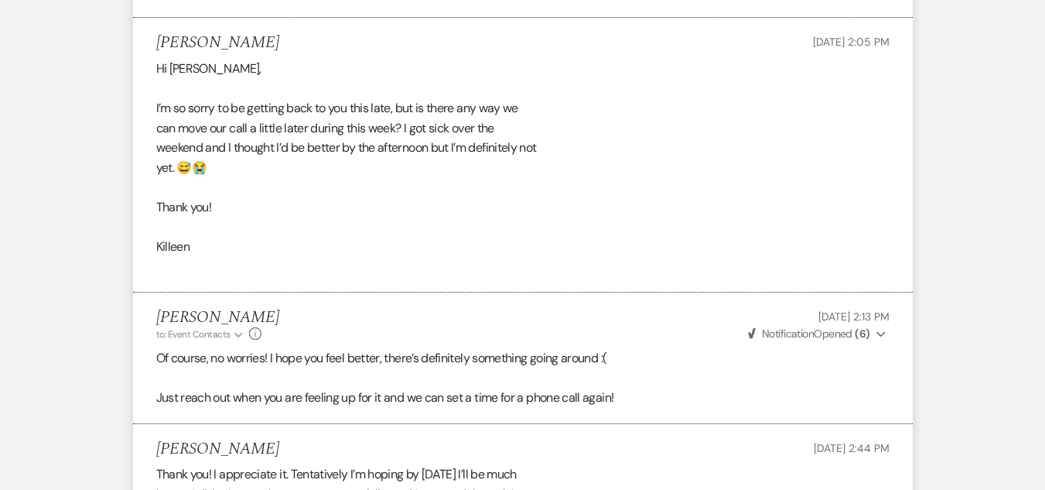 This screenshot has height=490, width=1045. What do you see at coordinates (381, 358) in the screenshot?
I see `span: Of course, no worries! I hope you feel better, there’s definitely something going around :(` at bounding box center [381, 358].